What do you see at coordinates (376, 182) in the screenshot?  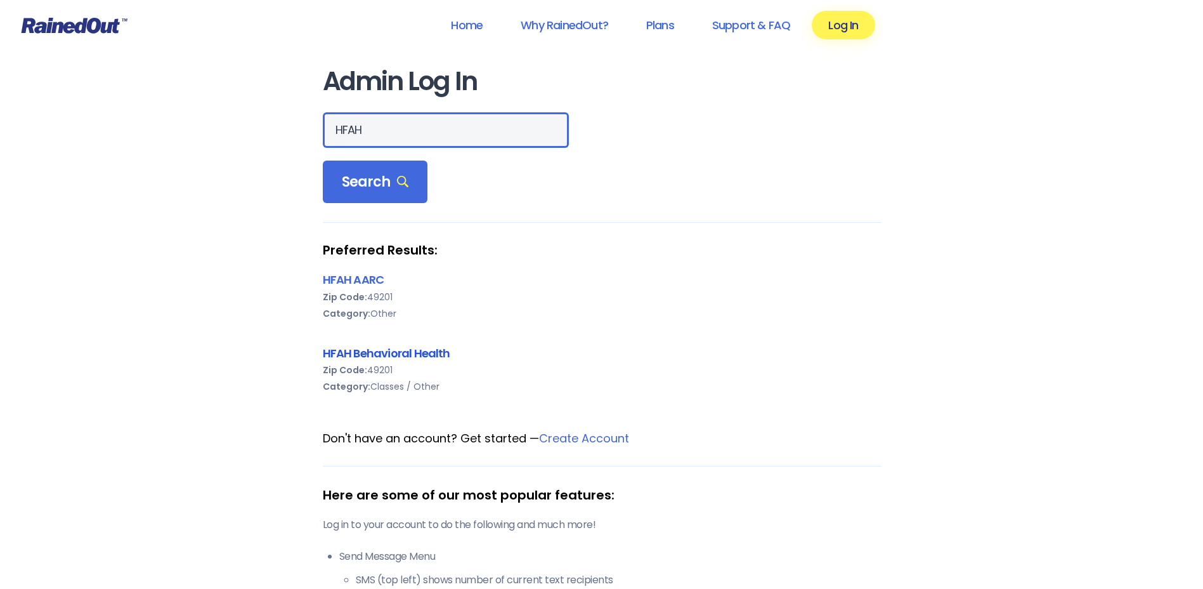 I see `div: Search` at bounding box center [376, 182].